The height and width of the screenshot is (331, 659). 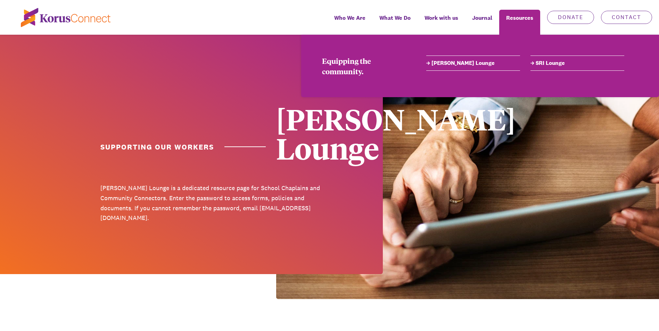 What do you see at coordinates (519, 22) in the screenshot?
I see `div: Resources` at bounding box center [519, 22].